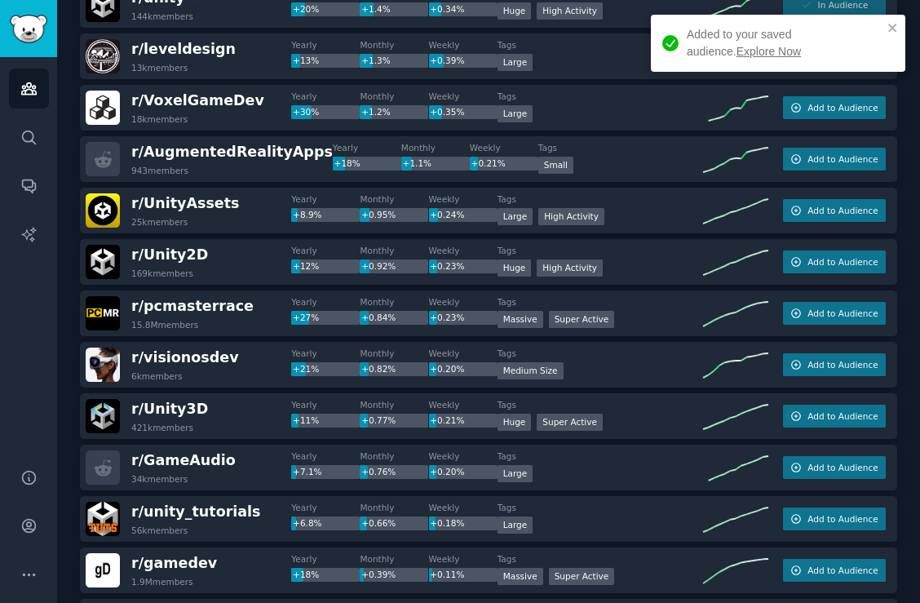 The width and height of the screenshot is (920, 603). I want to click on span: +6.8%, so click(307, 523).